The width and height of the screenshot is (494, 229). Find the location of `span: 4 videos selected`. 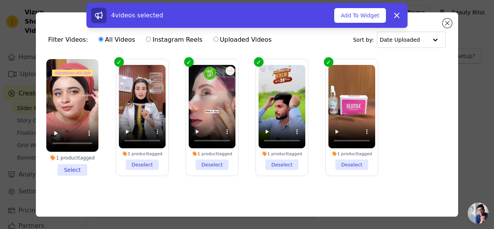

span: 4 videos selected is located at coordinates (137, 15).